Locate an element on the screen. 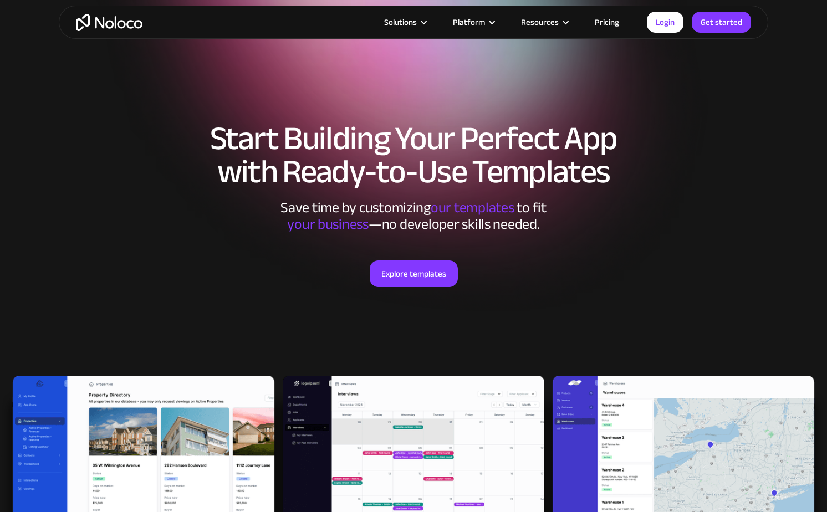 This screenshot has height=512, width=827. span: our templates is located at coordinates (472, 207).